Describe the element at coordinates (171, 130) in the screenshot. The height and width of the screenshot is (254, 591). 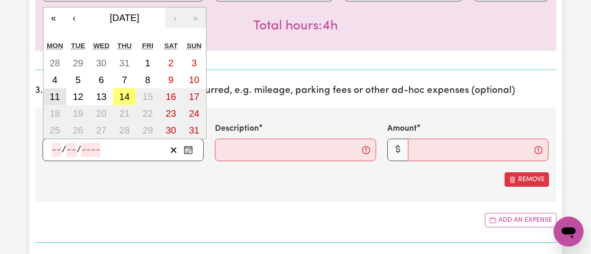
I see `button: August 30, 2025` at that location.